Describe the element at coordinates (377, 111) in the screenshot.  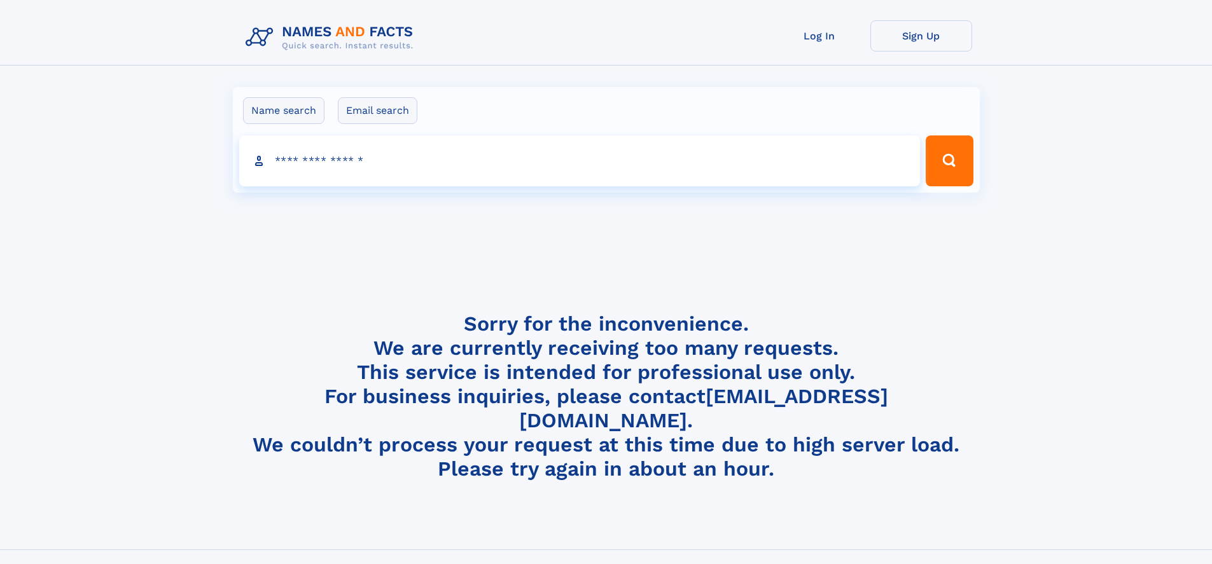
I see `label: Email search` at that location.